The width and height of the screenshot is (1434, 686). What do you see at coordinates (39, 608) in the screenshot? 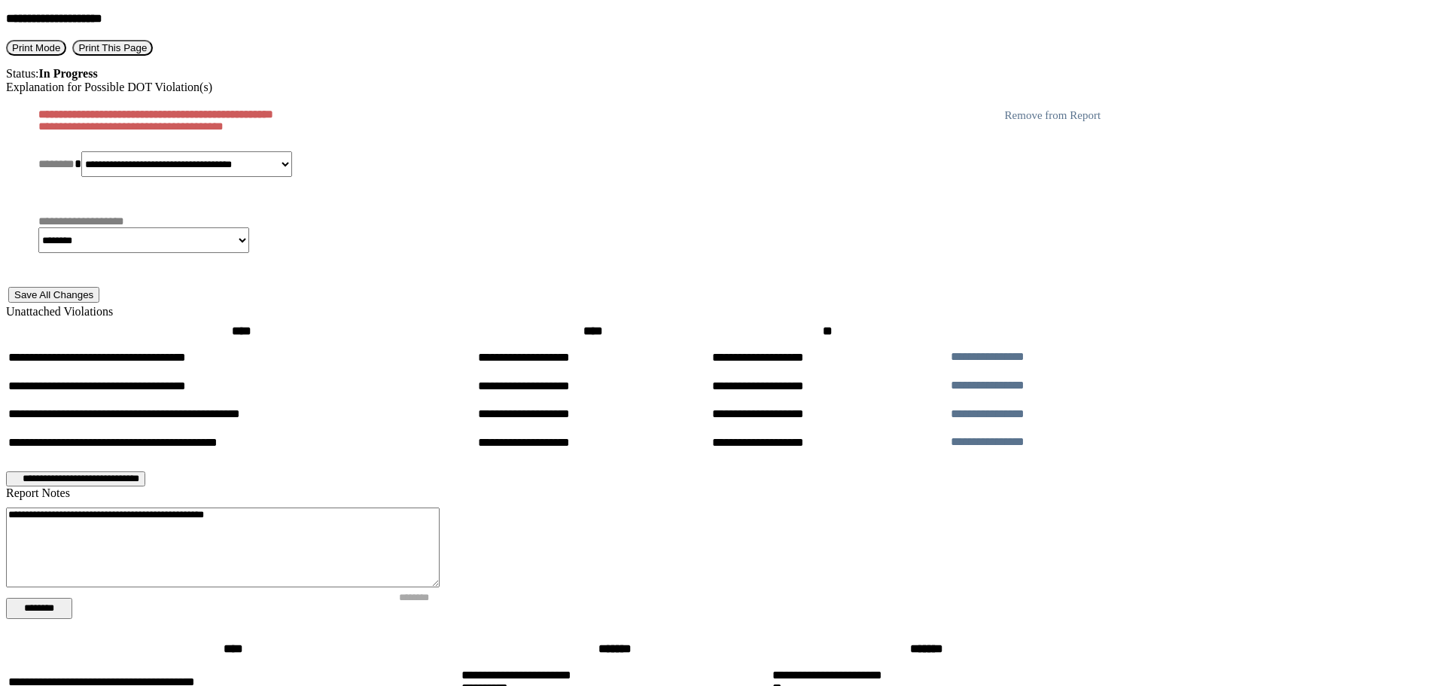
I see `button: Change Filter Options` at bounding box center [39, 608].